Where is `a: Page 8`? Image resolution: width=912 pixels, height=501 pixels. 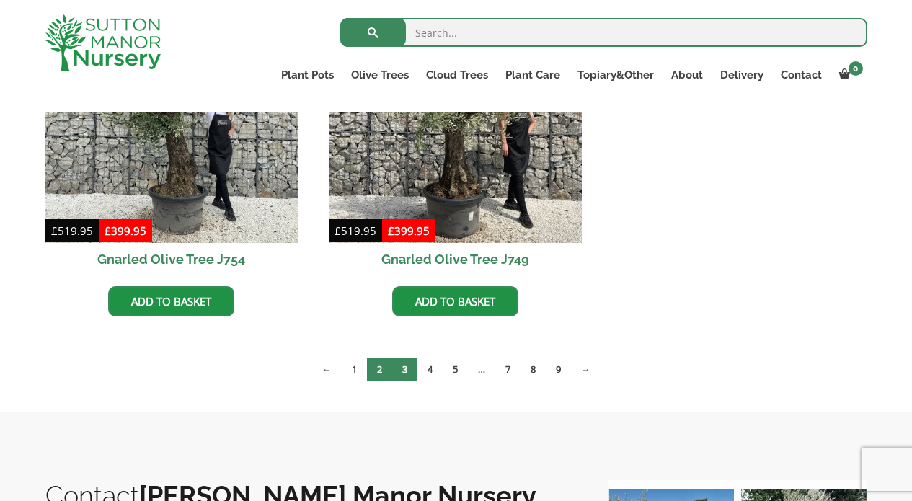 a: Page 8 is located at coordinates (533, 369).